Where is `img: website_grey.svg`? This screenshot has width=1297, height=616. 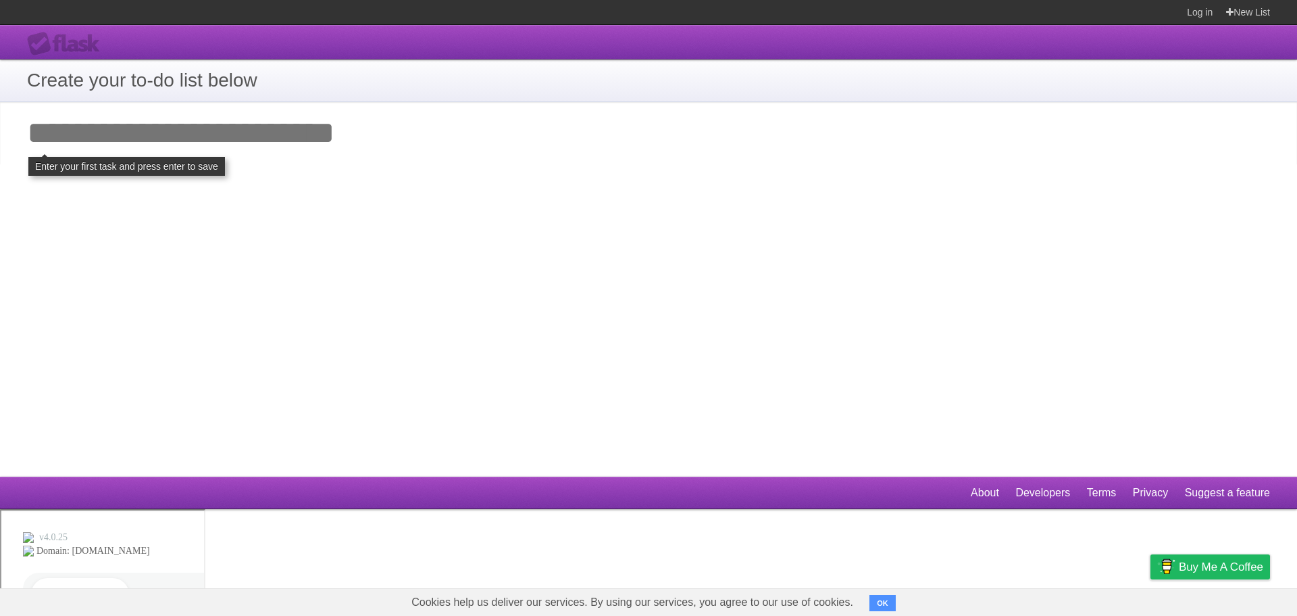
img: website_grey.svg is located at coordinates (27, 41).